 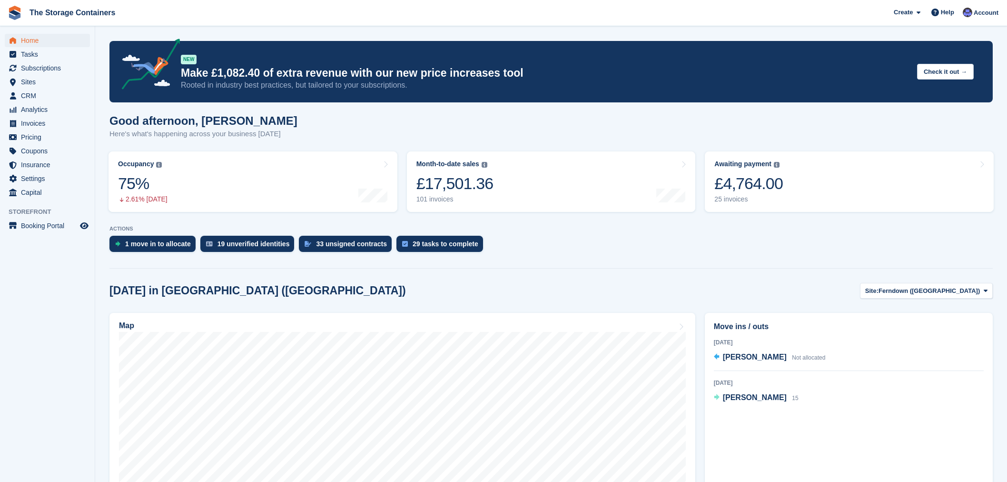 I want to click on span: Capital, so click(x=50, y=192).